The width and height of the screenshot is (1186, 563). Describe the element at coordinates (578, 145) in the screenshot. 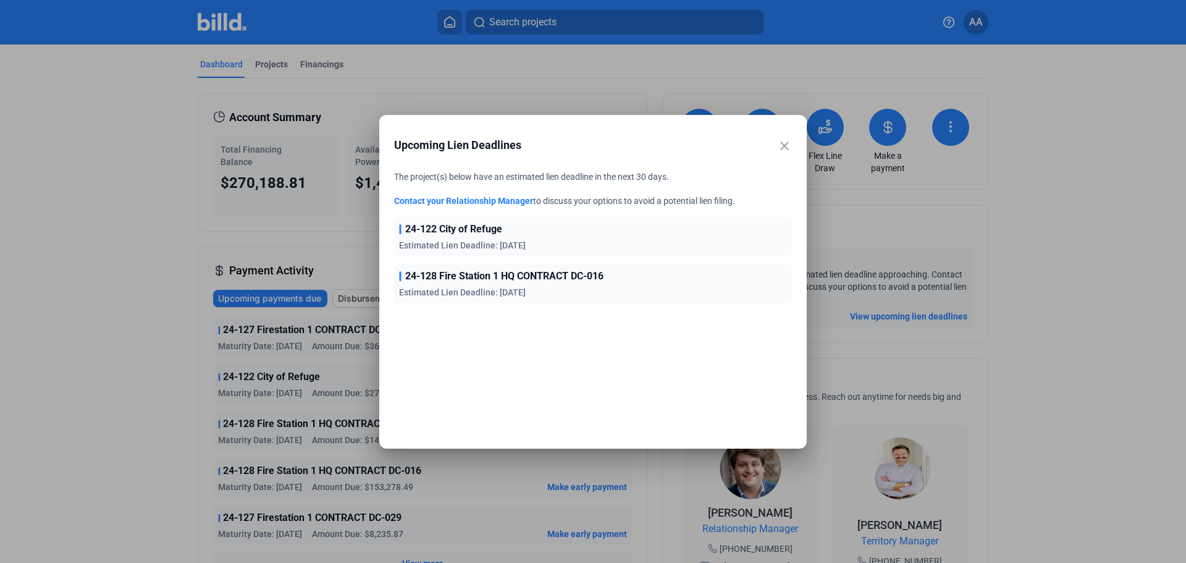

I see `span: Upcoming Lien Deadlines` at that location.